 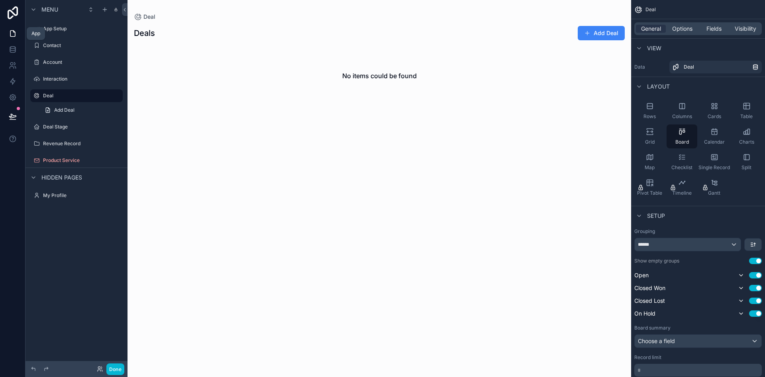 What do you see at coordinates (714, 142) in the screenshot?
I see `span: Calendar` at bounding box center [714, 142].